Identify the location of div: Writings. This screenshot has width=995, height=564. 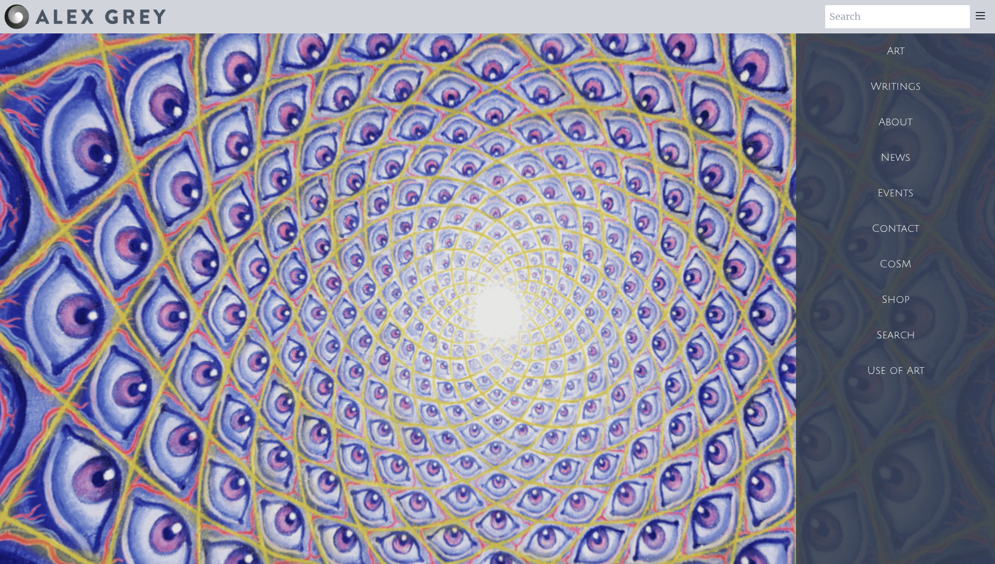
(895, 87).